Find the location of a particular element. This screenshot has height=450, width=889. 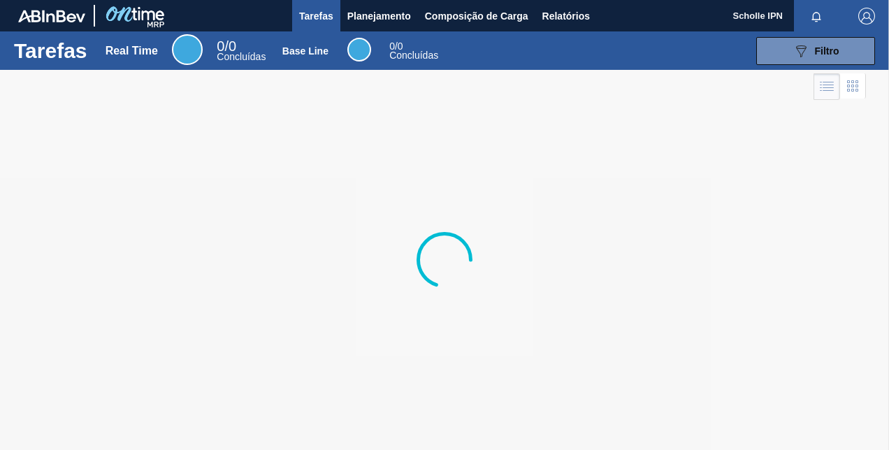

span: Planejamento is located at coordinates (379, 16).